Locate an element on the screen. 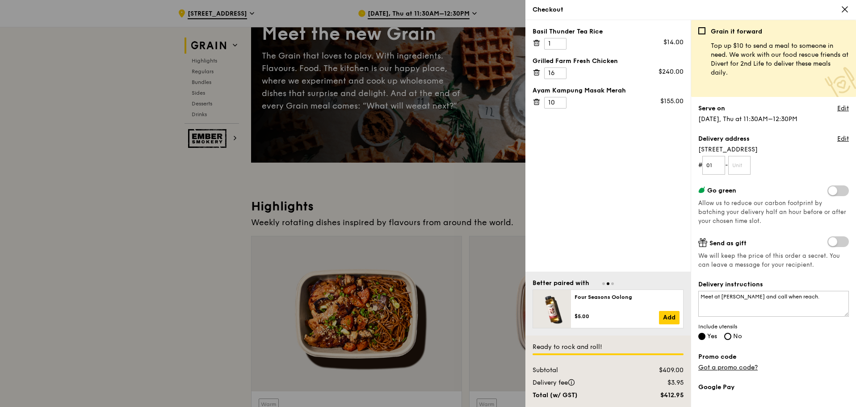  div: Basil Thunder Tea Rice is located at coordinates (608, 32).